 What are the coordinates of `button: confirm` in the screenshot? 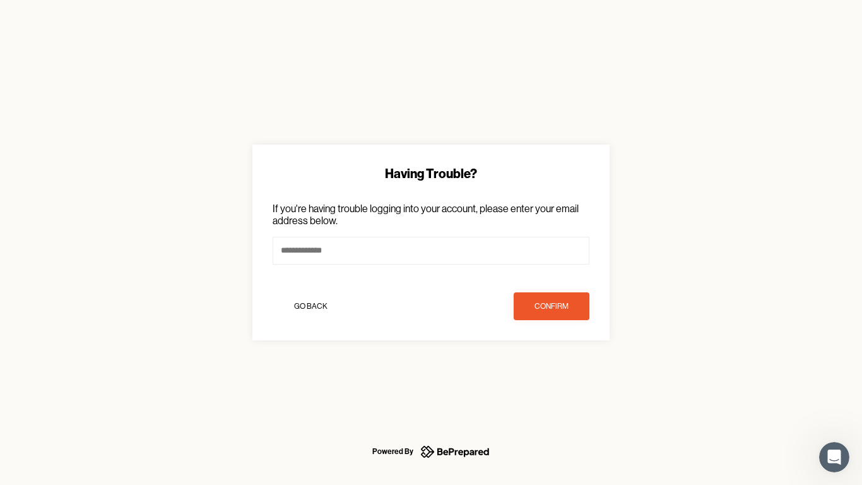 It's located at (552, 306).